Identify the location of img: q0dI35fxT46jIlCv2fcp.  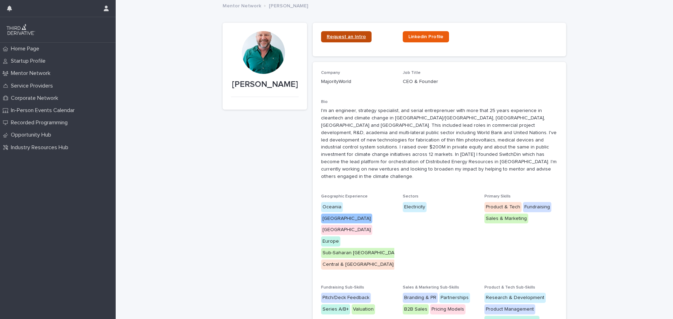
(21, 30).